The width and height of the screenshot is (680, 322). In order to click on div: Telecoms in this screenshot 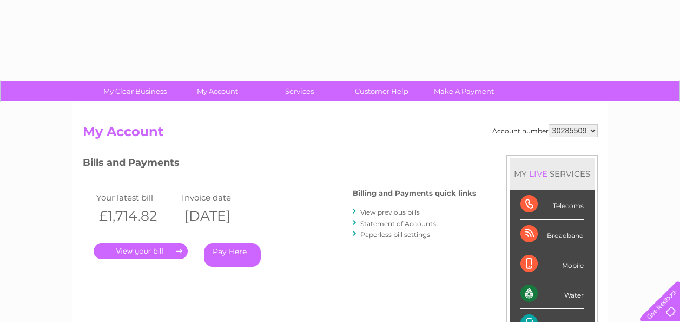, I will do `click(552, 204)`.